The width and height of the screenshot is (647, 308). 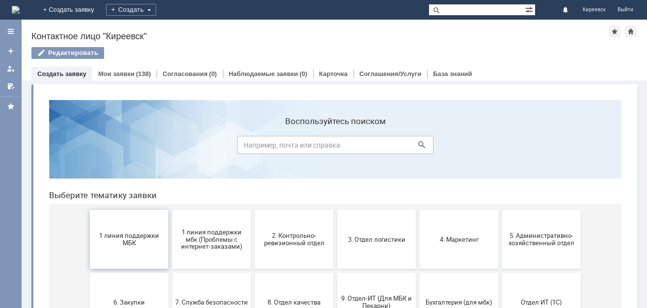 I want to click on a: Перейти на домашнюю страницу, so click(x=16, y=10).